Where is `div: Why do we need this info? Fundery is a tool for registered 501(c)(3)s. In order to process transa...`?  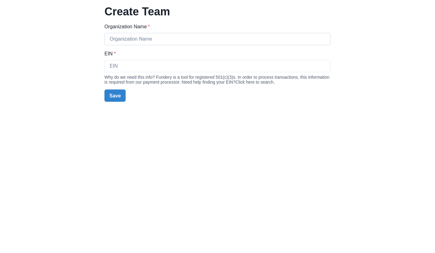
div: Why do we need this info? Fundery is a tool for registered 501(c)(3)s. In order to process transa... is located at coordinates (218, 80).